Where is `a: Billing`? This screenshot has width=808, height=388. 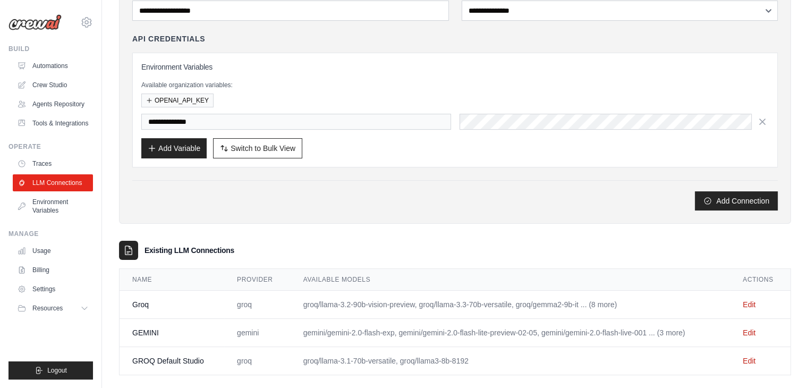
a: Billing is located at coordinates (53, 270).